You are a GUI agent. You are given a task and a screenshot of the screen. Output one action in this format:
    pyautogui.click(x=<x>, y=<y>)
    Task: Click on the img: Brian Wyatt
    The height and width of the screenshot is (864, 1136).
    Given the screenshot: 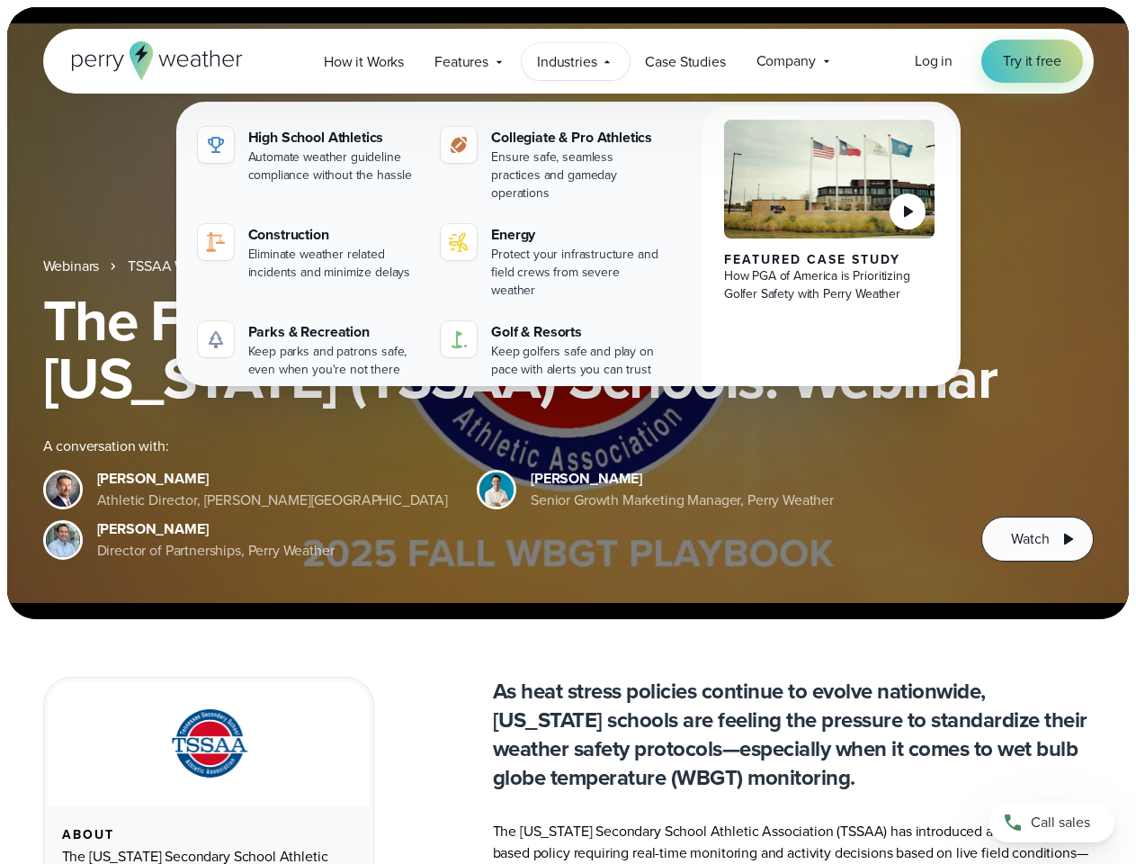 What is the action you would take?
    pyautogui.click(x=63, y=489)
    